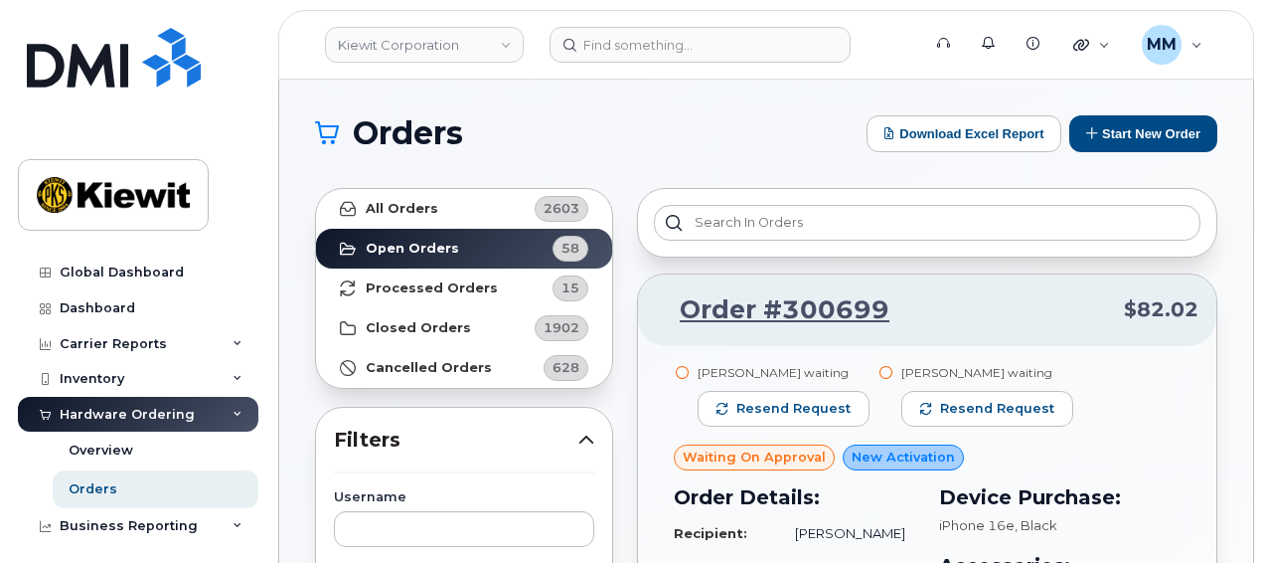  What do you see at coordinates (1036, 525) in the screenshot?
I see `span: , Black` at bounding box center [1036, 525].